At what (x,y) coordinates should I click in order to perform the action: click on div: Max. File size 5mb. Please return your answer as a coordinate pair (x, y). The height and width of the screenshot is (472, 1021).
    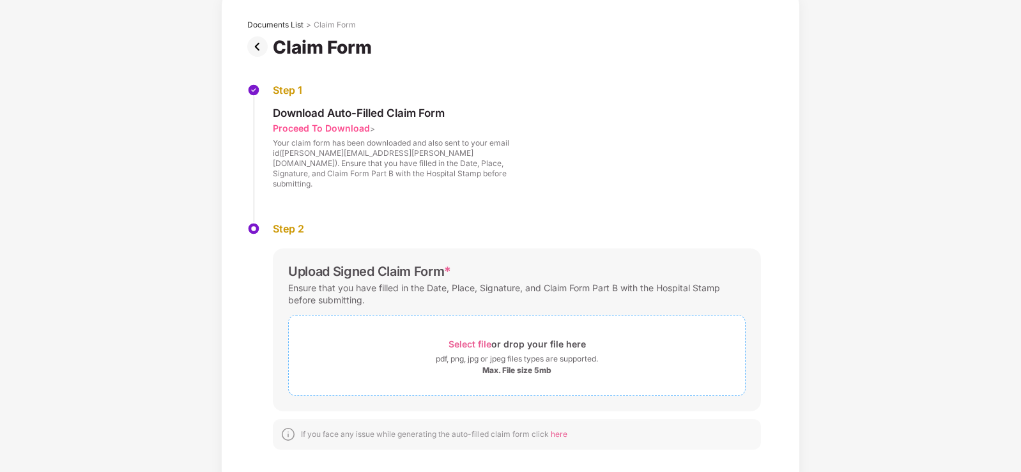
    Looking at the image, I should click on (517, 371).